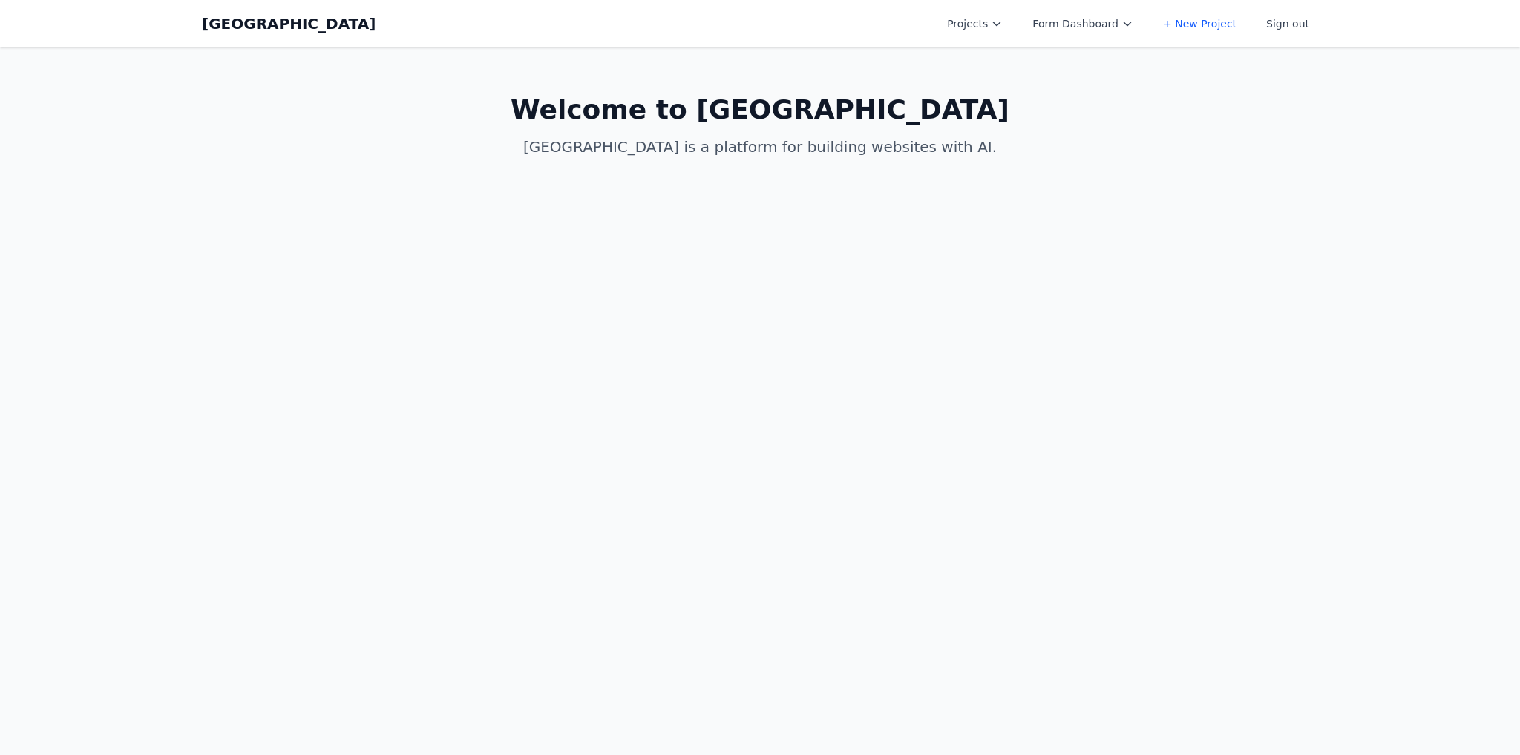 The width and height of the screenshot is (1520, 755). What do you see at coordinates (1083, 24) in the screenshot?
I see `button: Form Dashboard` at bounding box center [1083, 24].